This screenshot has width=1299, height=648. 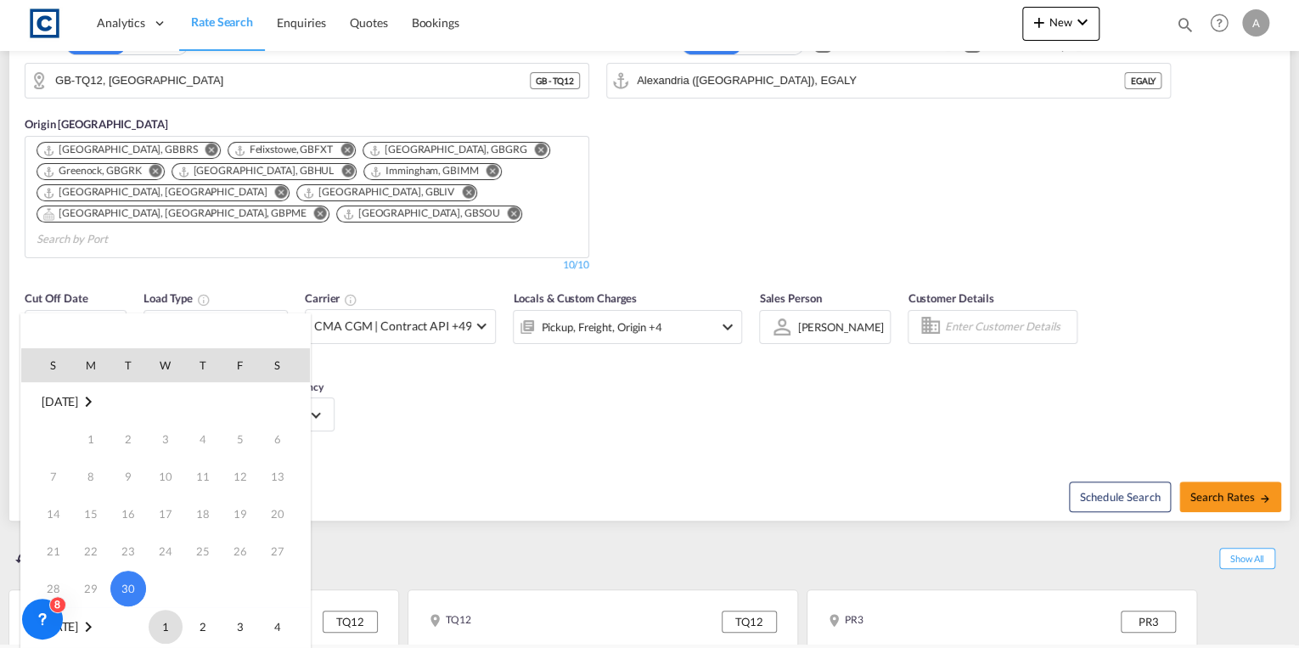 I want to click on td: Friday September 12 2025, so click(x=240, y=476).